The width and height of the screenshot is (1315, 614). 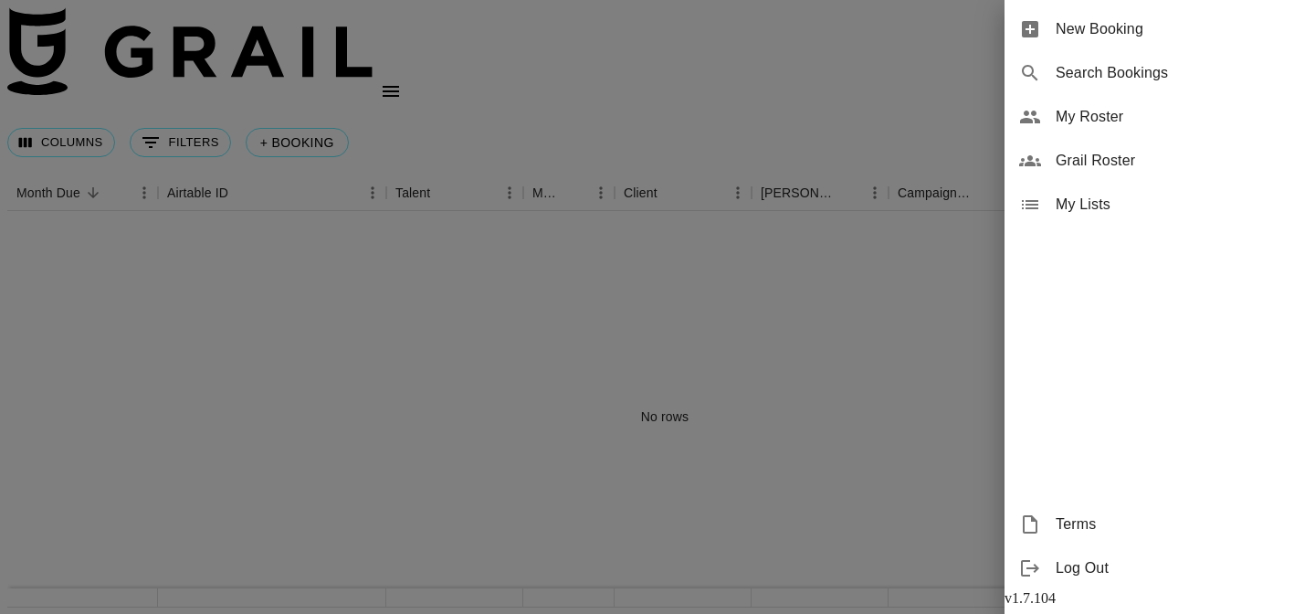 I want to click on span: My Lists, so click(x=1178, y=205).